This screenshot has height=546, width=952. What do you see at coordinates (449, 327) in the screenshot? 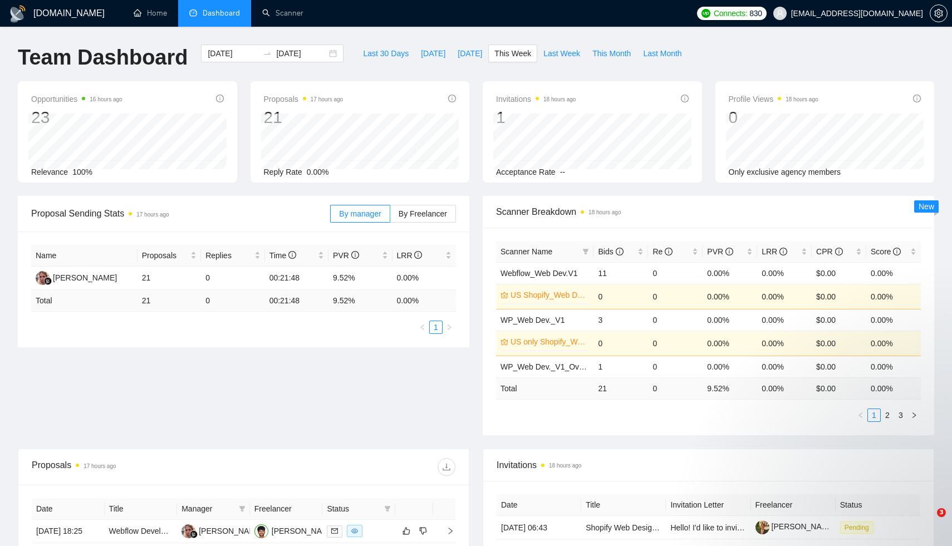
I see `button: right` at bounding box center [449, 327].